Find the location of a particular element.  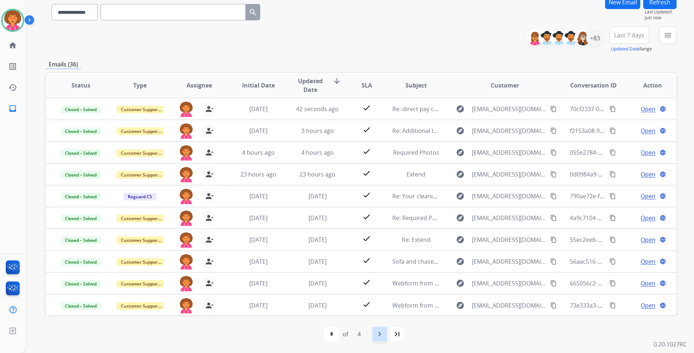

span: 665056c2-2da3-4736-acdd-1bb5917d4a56 is located at coordinates (627, 283).